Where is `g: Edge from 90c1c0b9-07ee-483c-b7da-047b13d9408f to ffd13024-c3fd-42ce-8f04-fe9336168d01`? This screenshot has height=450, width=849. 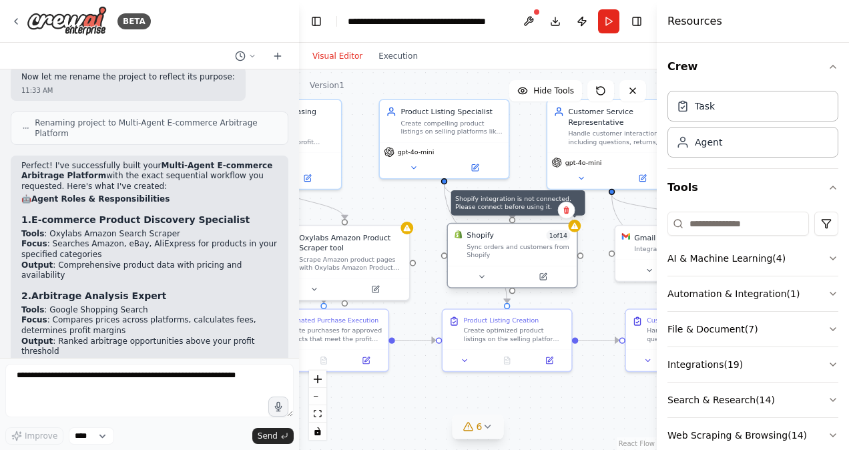 g: Edge from 90c1c0b9-07ee-483c-b7da-047b13d9408f to ffd13024-c3fd-42ce-8f04-fe9336168d01 is located at coordinates (311, 202).